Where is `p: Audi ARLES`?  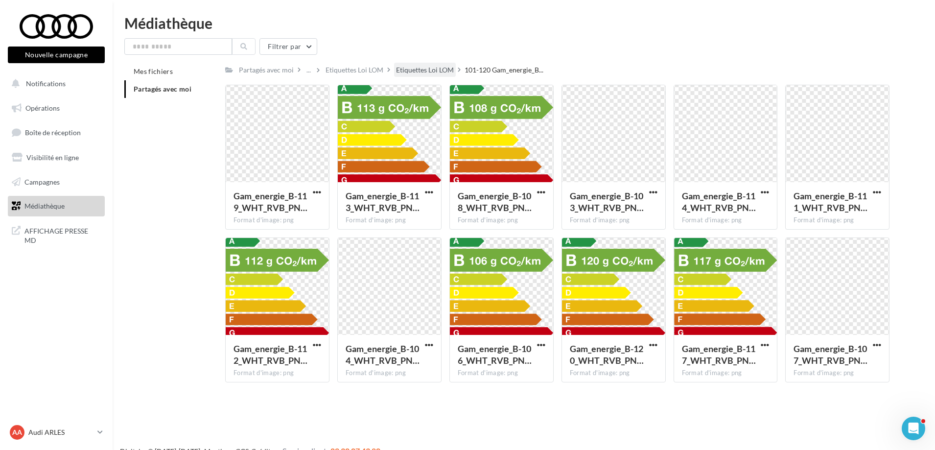
p: Audi ARLES is located at coordinates (61, 432).